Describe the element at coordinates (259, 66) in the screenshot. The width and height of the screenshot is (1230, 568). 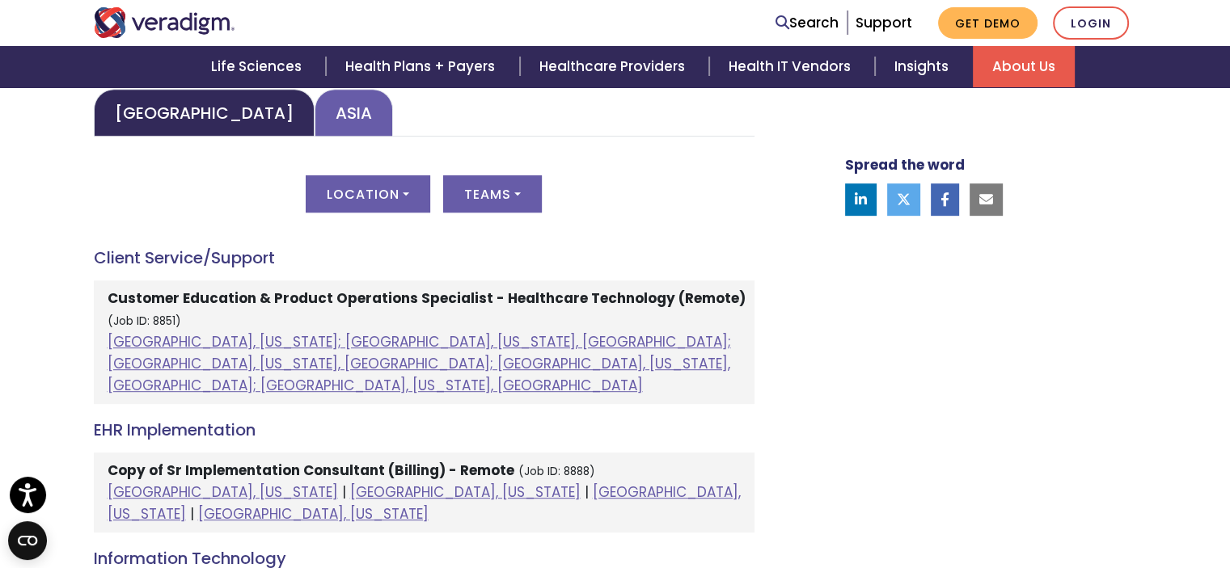
I see `a: Life Sciences` at that location.